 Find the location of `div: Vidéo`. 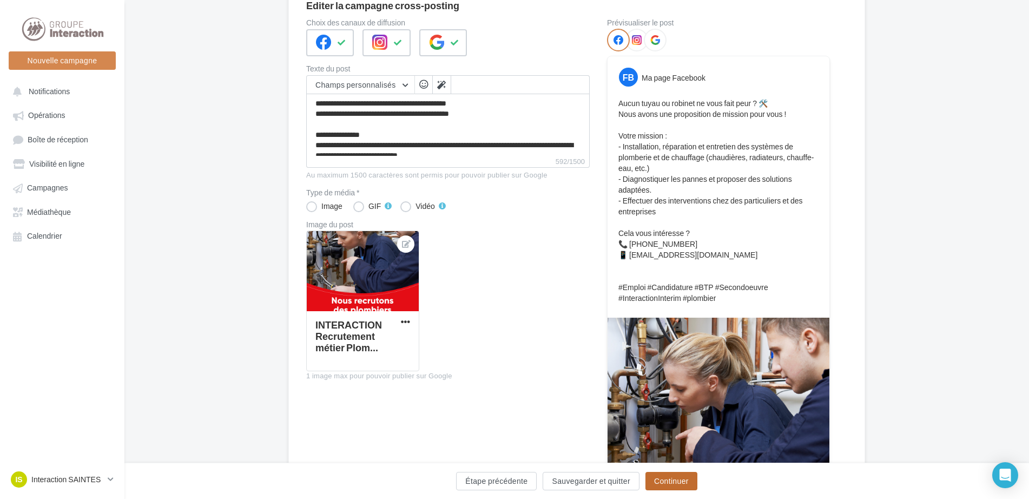

div: Vidéo is located at coordinates (425, 206).